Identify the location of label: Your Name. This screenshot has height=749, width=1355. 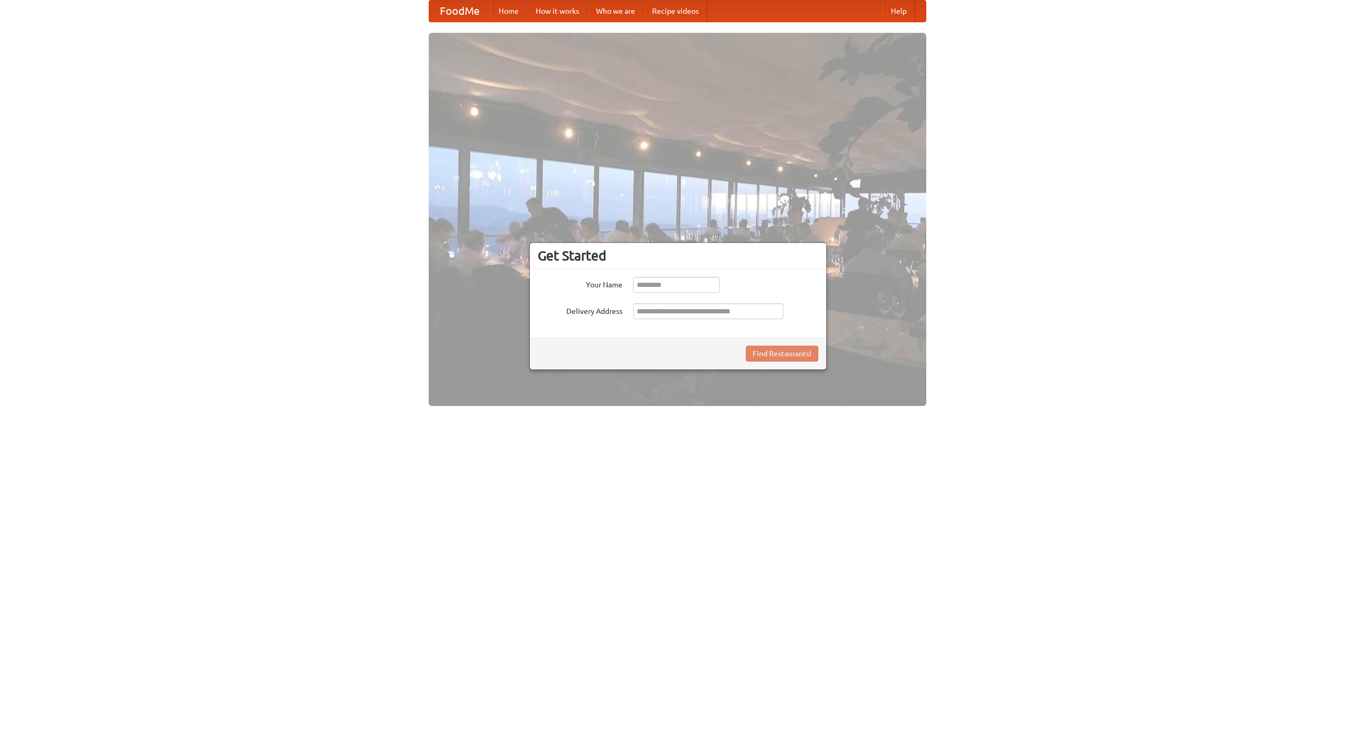
(580, 283).